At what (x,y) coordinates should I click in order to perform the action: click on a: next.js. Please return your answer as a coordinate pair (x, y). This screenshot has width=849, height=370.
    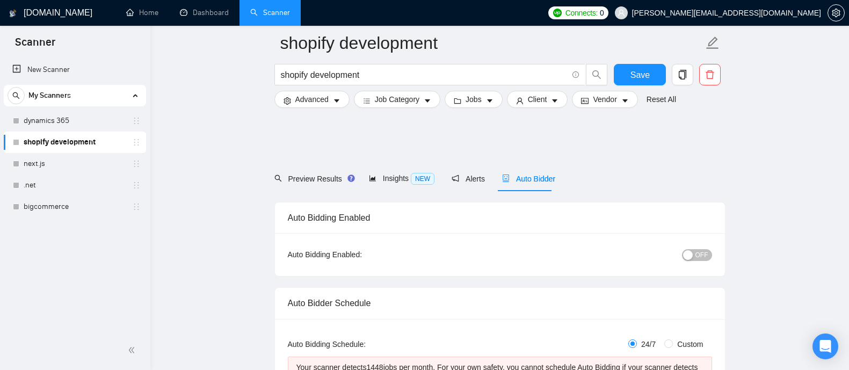
    Looking at the image, I should click on (75, 164).